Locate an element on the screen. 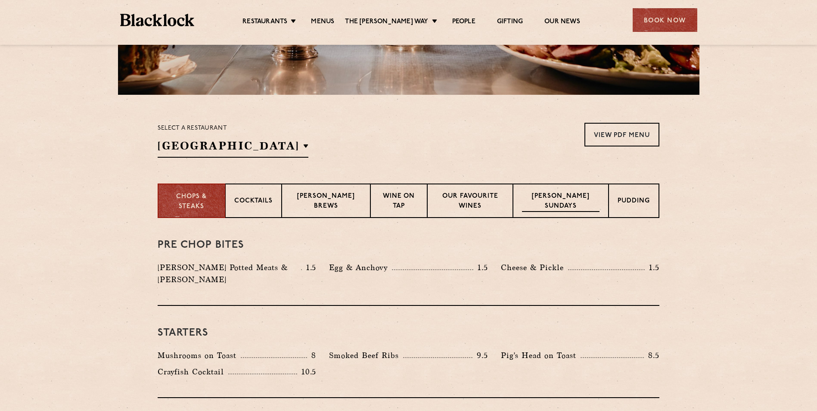  p: 9.5 is located at coordinates (480, 355).